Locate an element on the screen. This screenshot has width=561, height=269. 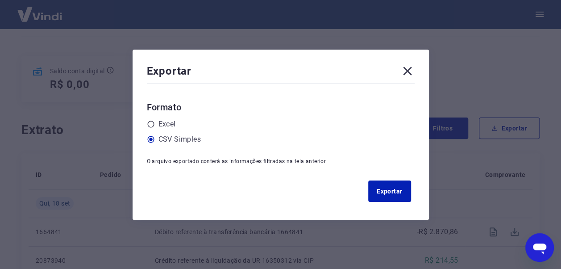
button: Exportar is located at coordinates (390, 191).